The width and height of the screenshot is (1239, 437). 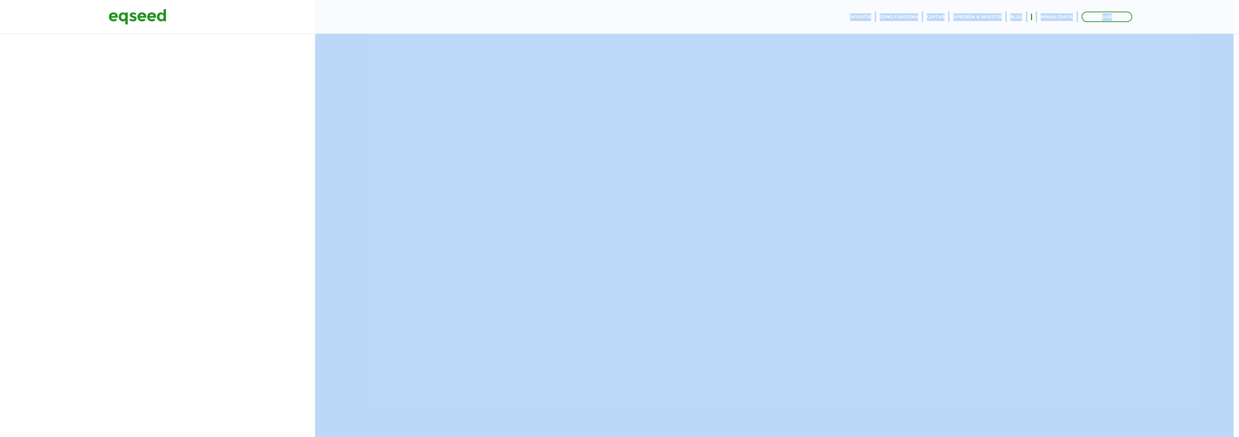 What do you see at coordinates (935, 17) in the screenshot?
I see `a: Captar` at bounding box center [935, 17].